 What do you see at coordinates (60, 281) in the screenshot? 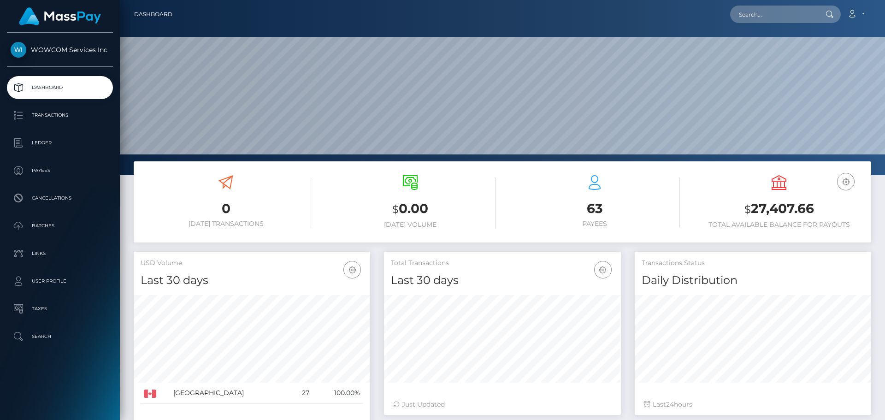
I see `a: User Profile` at bounding box center [60, 281].